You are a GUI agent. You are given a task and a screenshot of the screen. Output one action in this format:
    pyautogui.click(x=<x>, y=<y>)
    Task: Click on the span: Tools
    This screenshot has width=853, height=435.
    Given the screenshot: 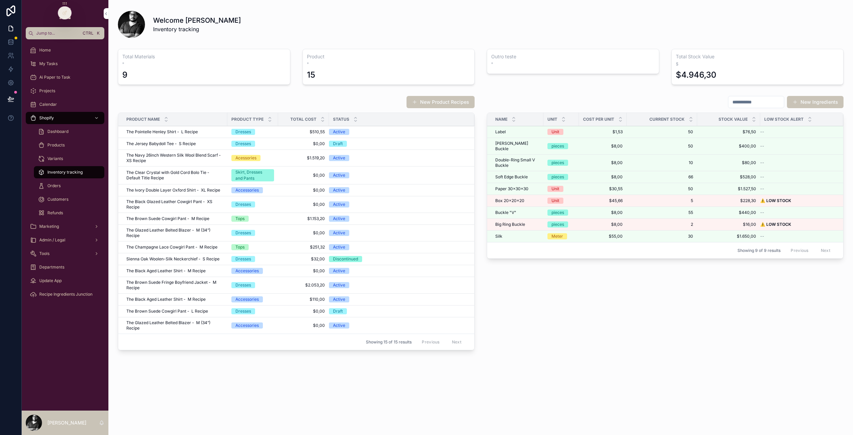 What is the action you would take?
    pyautogui.click(x=44, y=253)
    